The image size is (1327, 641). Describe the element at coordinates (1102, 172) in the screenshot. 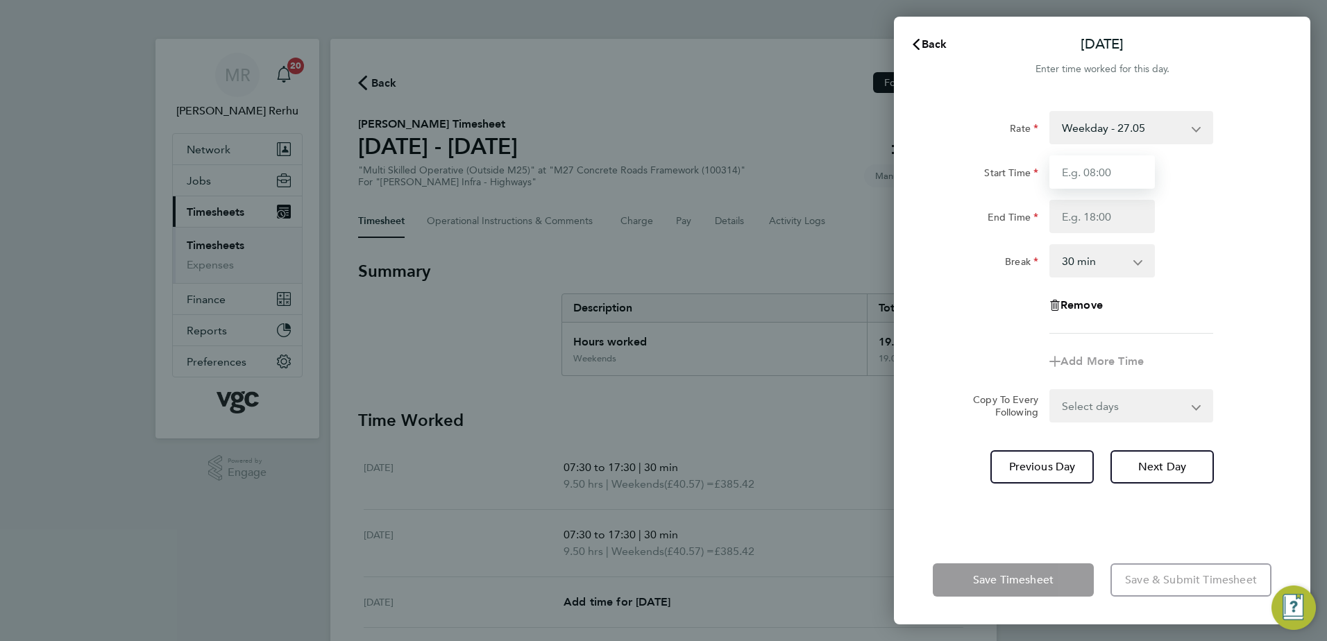

I see `input: E.g. 08:00` at that location.